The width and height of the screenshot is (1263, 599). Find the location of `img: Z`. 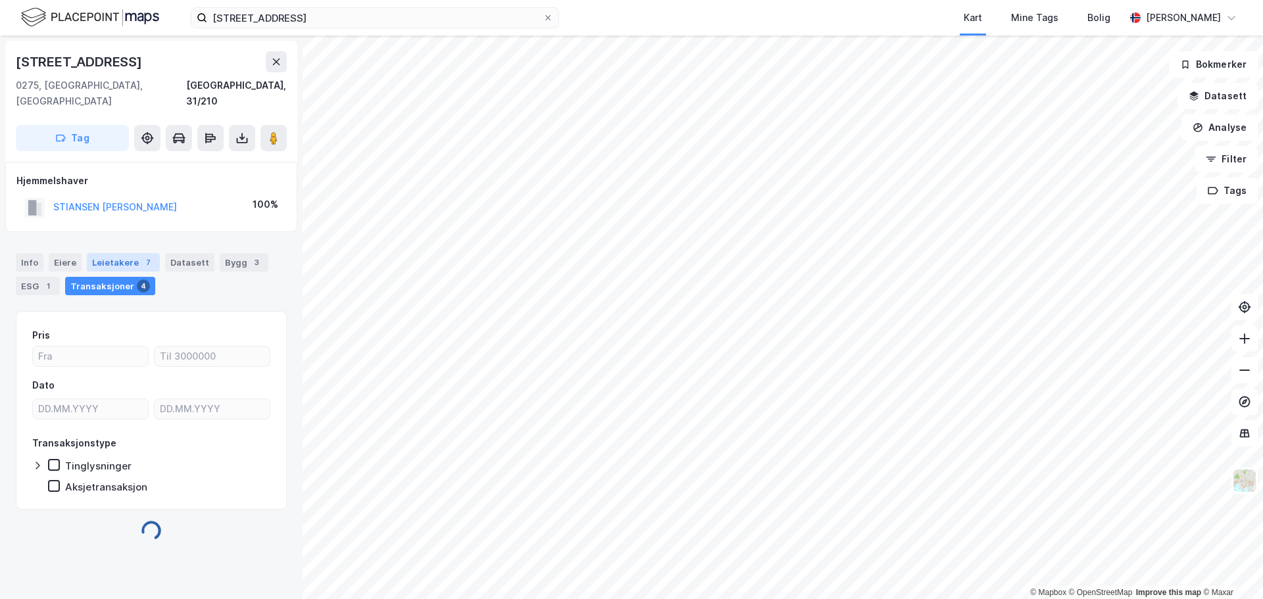

img: Z is located at coordinates (1245, 481).